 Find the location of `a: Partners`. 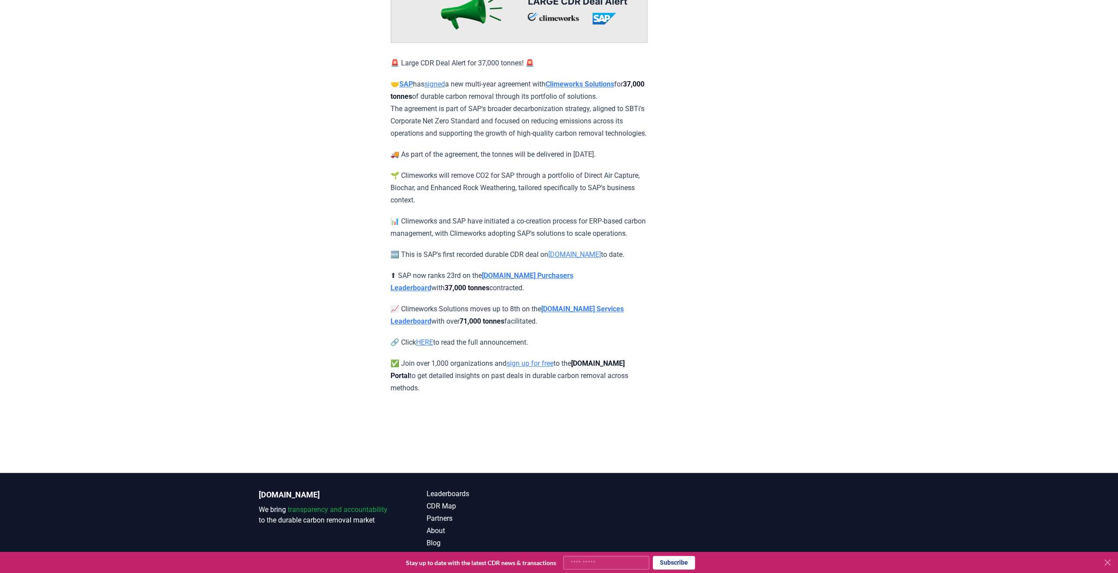

a: Partners is located at coordinates (493, 519).